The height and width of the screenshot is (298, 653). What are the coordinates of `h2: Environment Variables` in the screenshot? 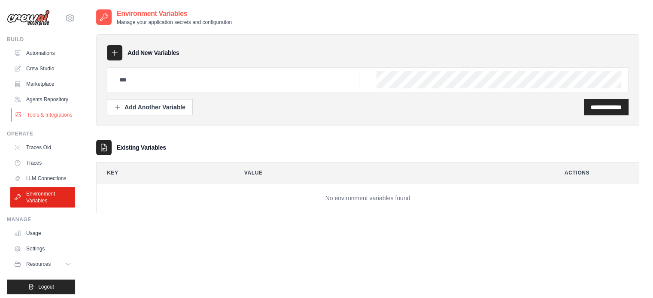 It's located at (174, 14).